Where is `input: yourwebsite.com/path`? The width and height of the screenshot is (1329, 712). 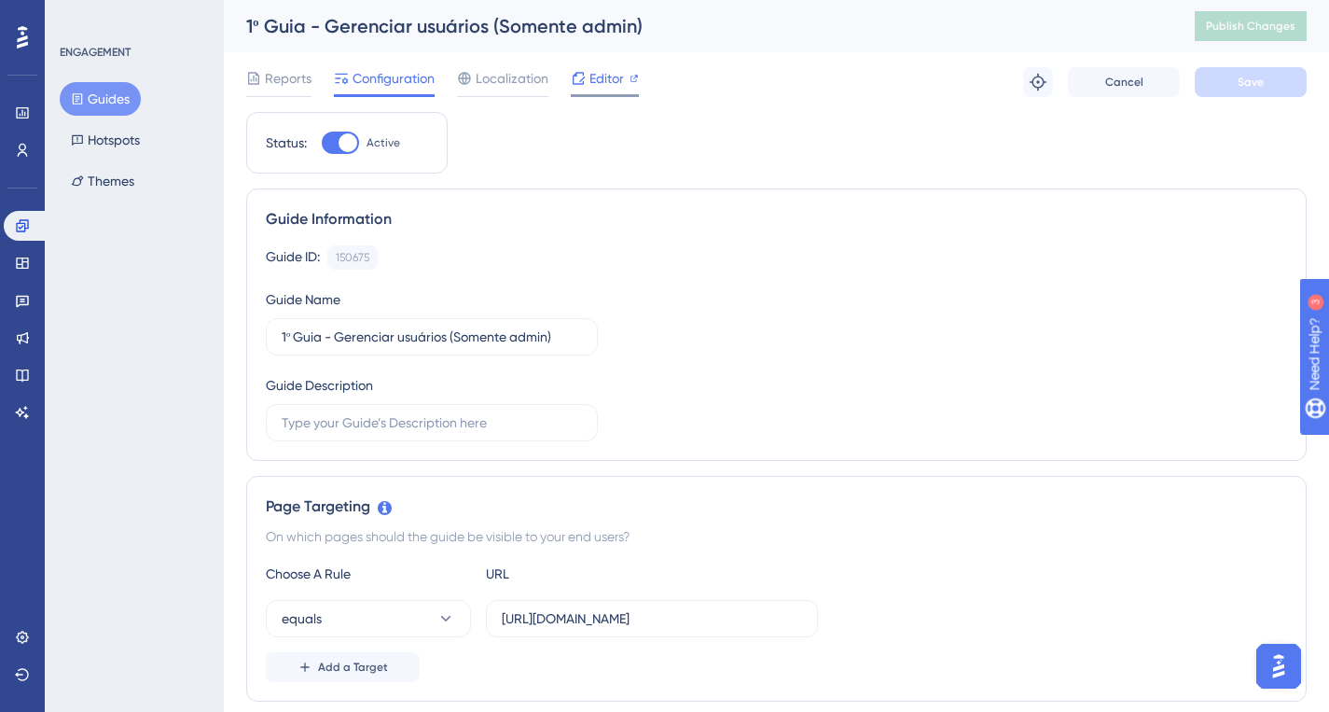
input: yourwebsite.com/path is located at coordinates (652, 618).